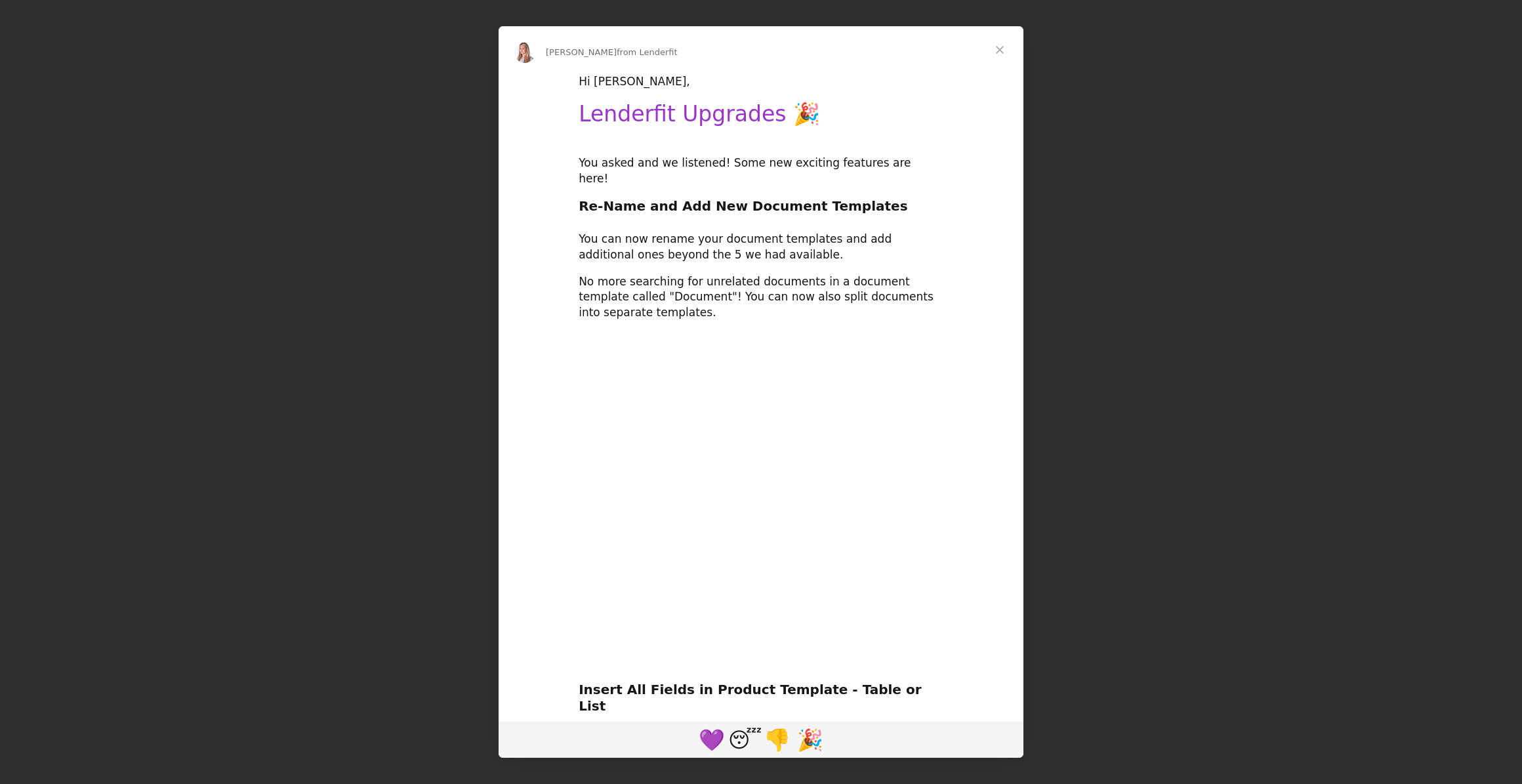 Image resolution: width=1522 pixels, height=784 pixels. What do you see at coordinates (761, 209) in the screenshot?
I see `h2: Re-Name and Add New Document Templates` at bounding box center [761, 209].